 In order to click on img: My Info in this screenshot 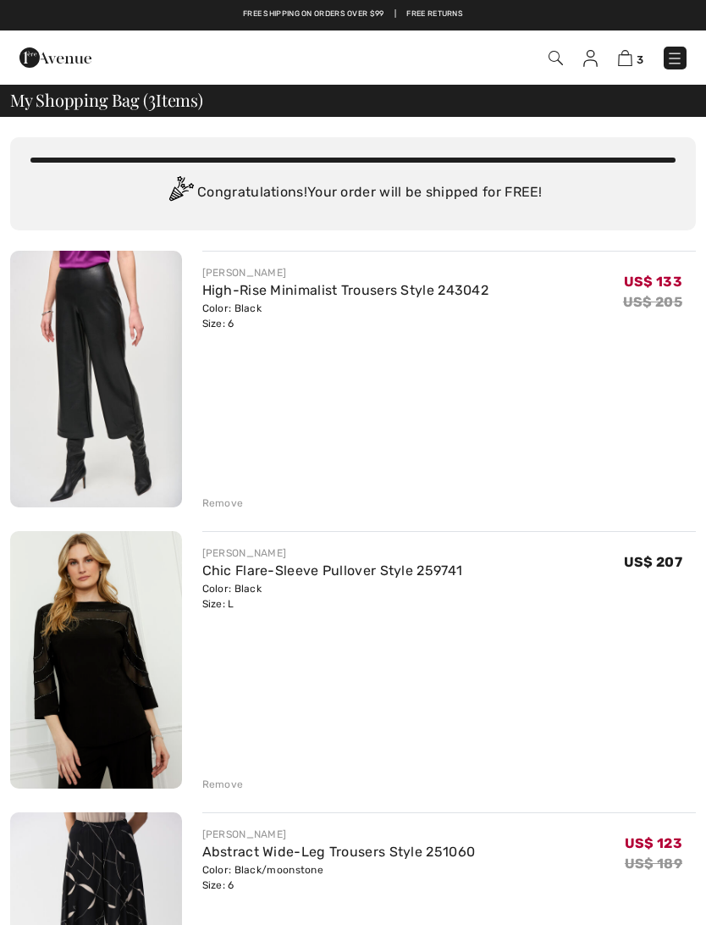, I will do `click(590, 58)`.